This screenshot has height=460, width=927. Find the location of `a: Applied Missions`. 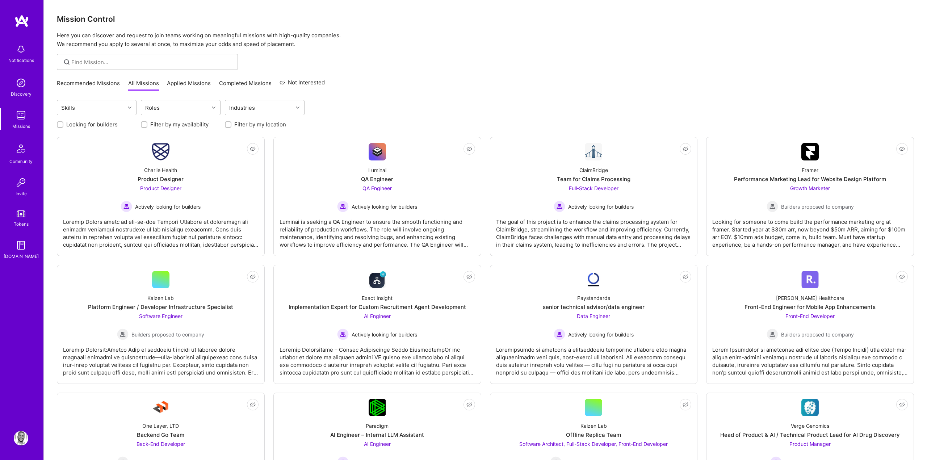

a: Applied Missions is located at coordinates (189, 85).